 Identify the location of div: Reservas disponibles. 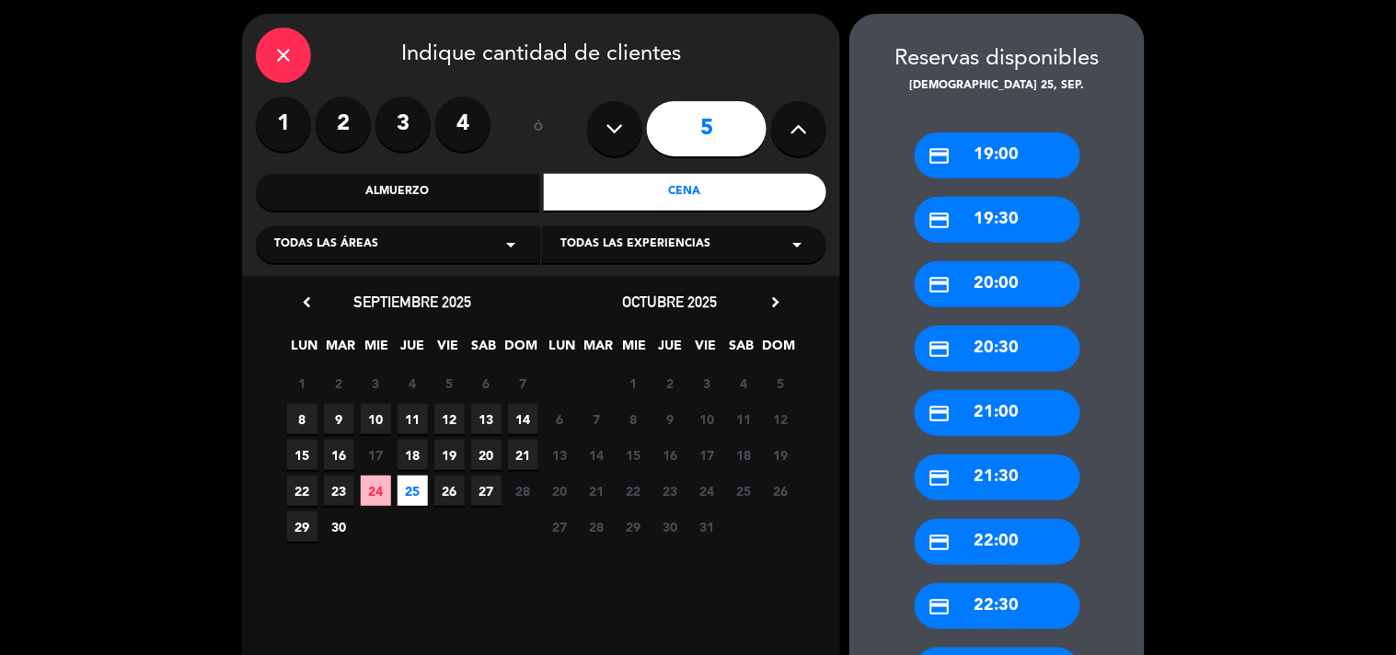
(996, 59).